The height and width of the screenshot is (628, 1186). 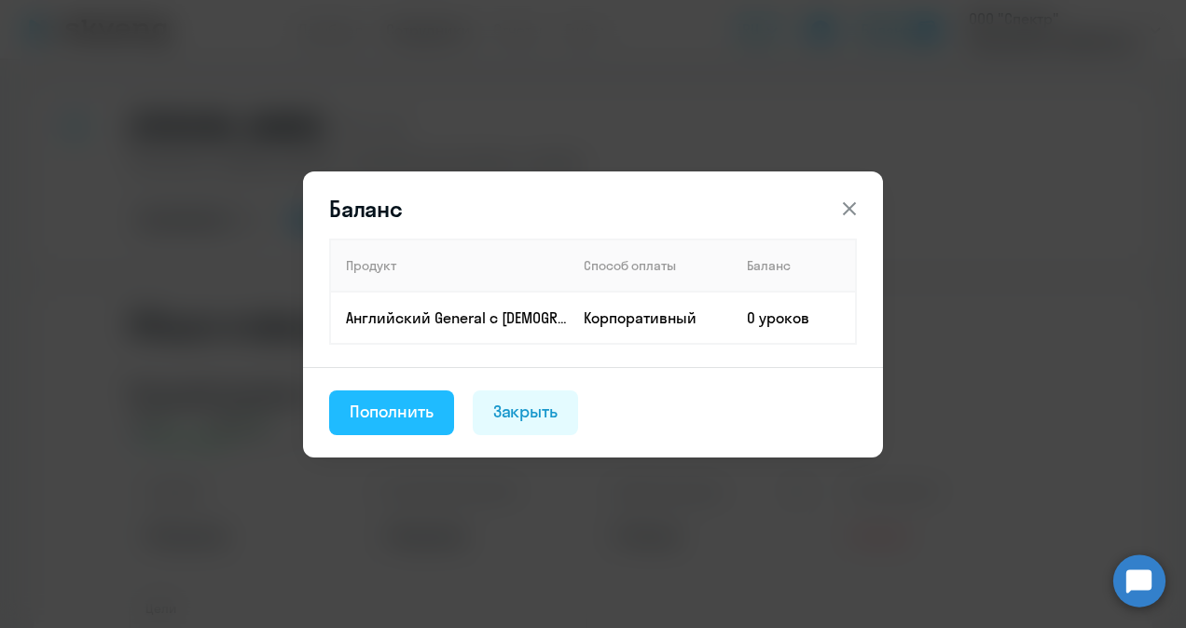 I want to click on button: Пополнить, so click(x=392, y=413).